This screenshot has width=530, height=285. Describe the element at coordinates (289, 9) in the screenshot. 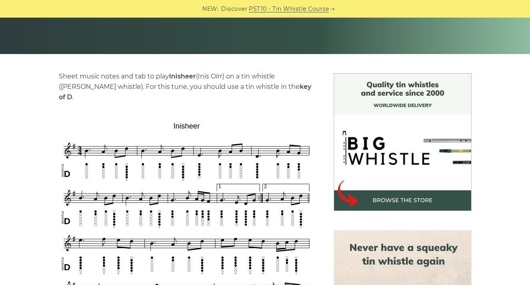

I see `a: PST10 - Tin Whistle Course` at that location.